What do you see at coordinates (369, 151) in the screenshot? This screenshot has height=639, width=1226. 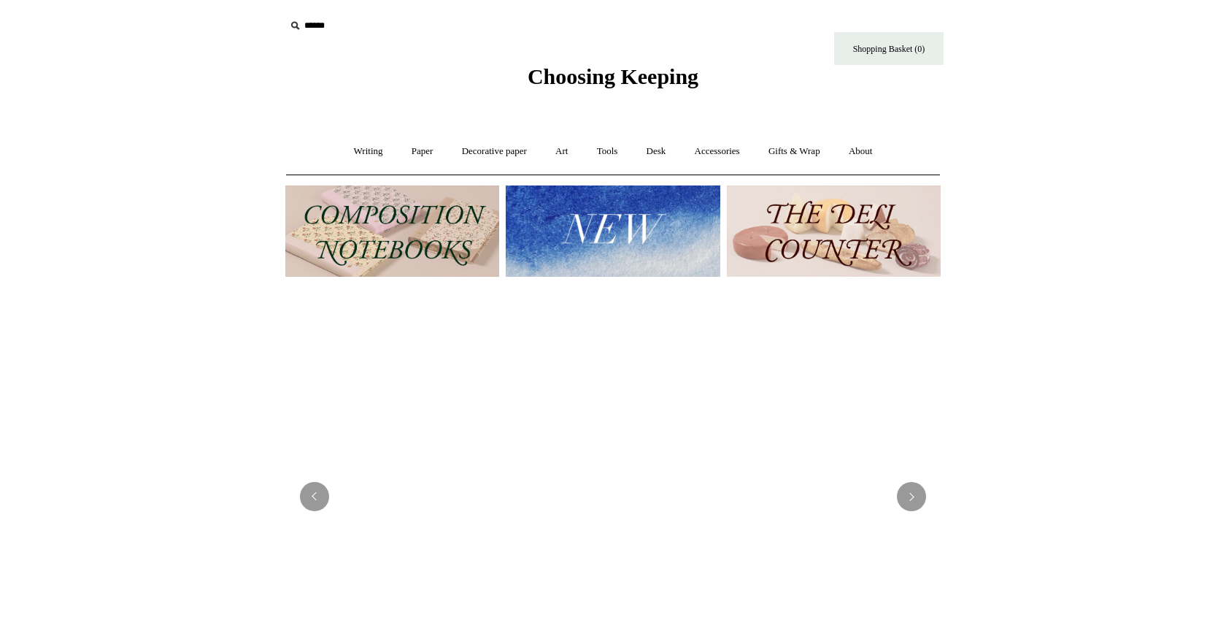 I see `a: Writing` at bounding box center [369, 151].